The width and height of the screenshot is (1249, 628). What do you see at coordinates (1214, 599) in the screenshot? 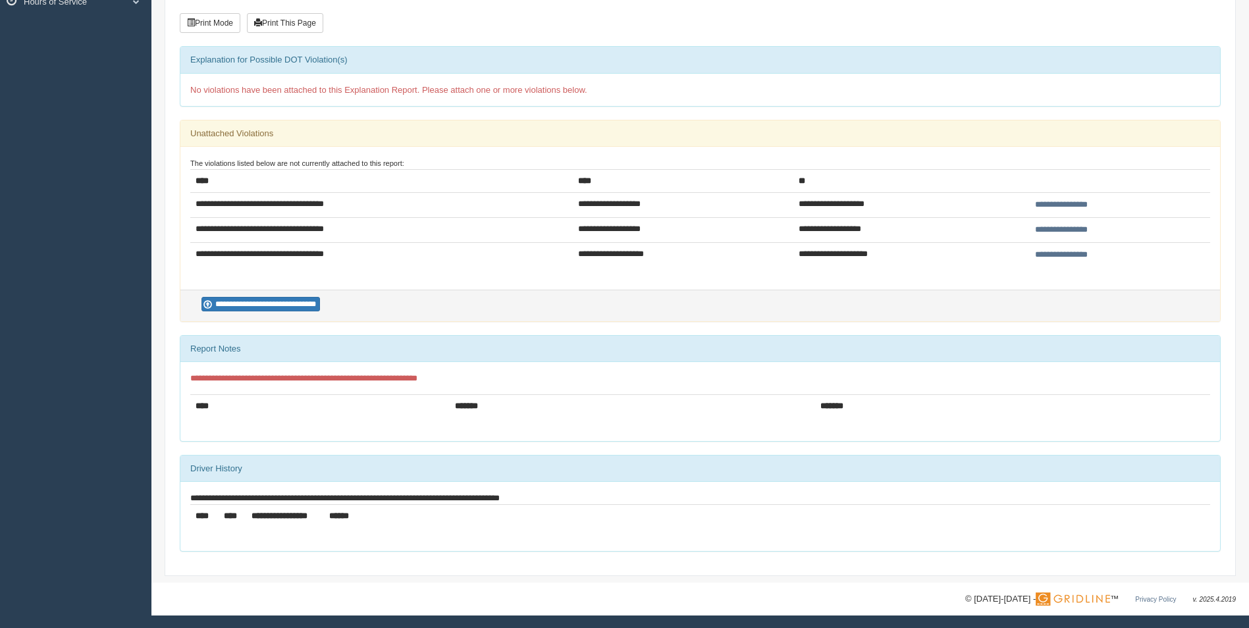
I see `span: v. 2025.4.2019` at bounding box center [1214, 599].